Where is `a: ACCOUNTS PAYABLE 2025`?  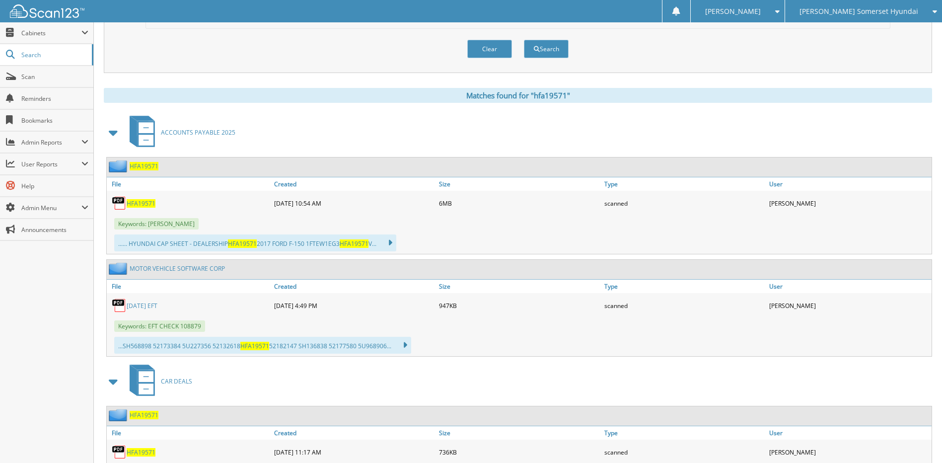 a: ACCOUNTS PAYABLE 2025 is located at coordinates (179, 132).